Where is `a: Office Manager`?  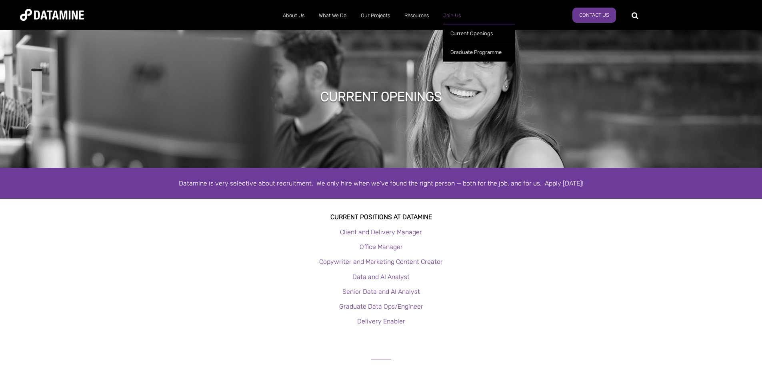
a: Office Manager is located at coordinates (381, 247).